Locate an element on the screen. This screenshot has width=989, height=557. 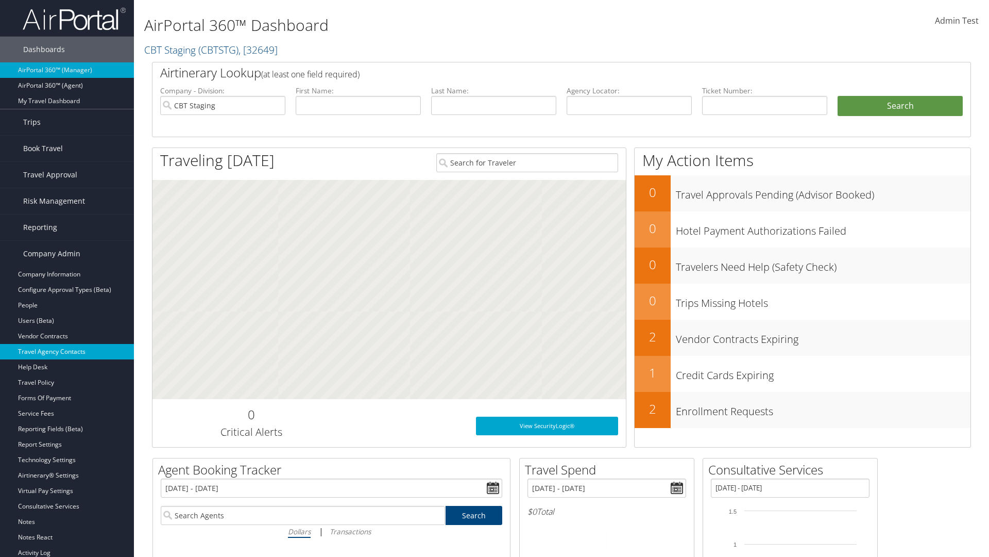
h2: Airtinerary Lookup is located at coordinates (528, 73).